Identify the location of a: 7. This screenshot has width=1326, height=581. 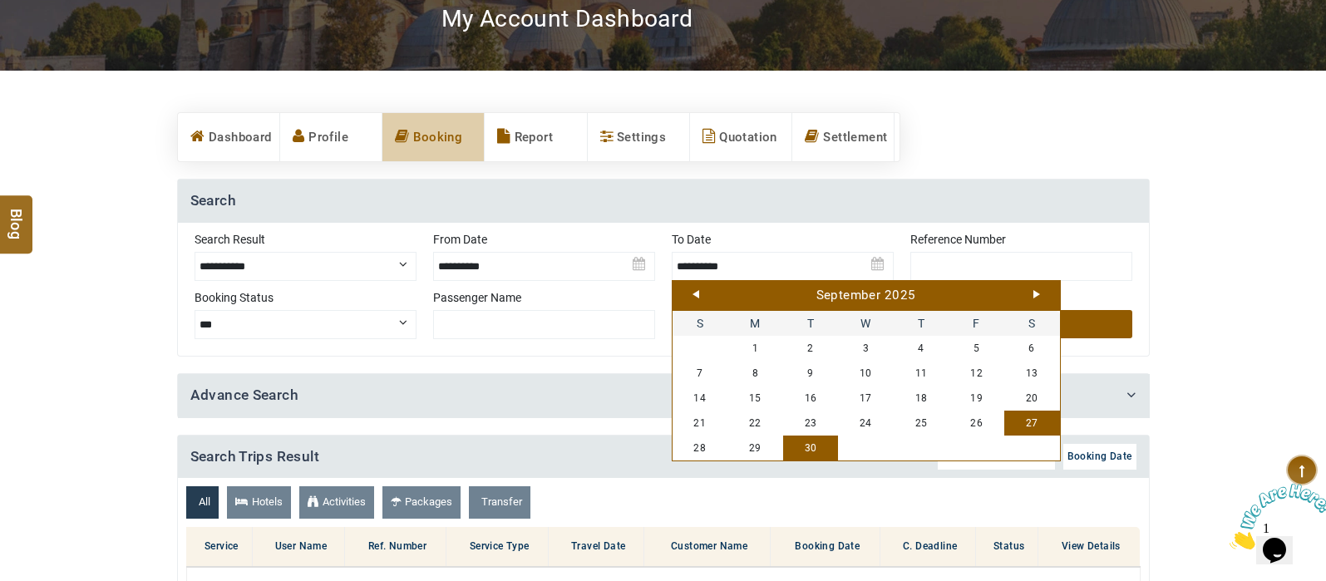
(700, 373).